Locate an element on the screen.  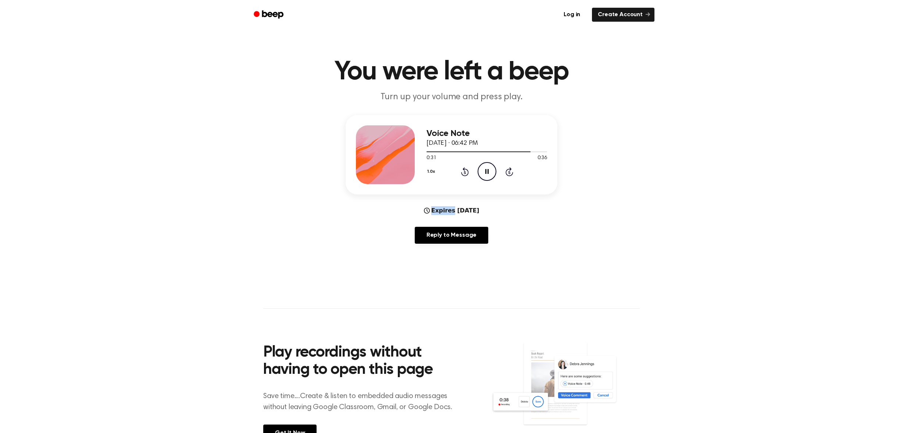
h2: Play recordings without having to open this page is located at coordinates (362, 361).